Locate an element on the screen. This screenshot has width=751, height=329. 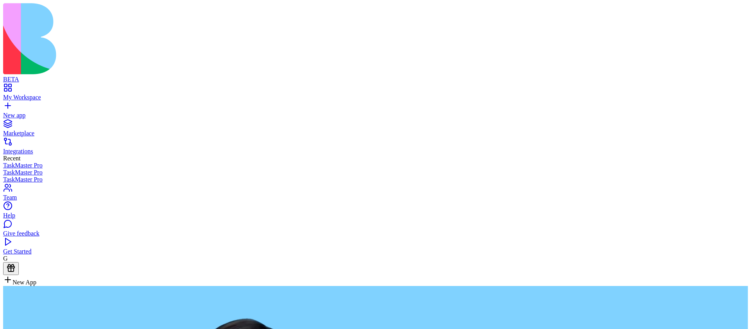
div: Give feedback is located at coordinates (376, 234).